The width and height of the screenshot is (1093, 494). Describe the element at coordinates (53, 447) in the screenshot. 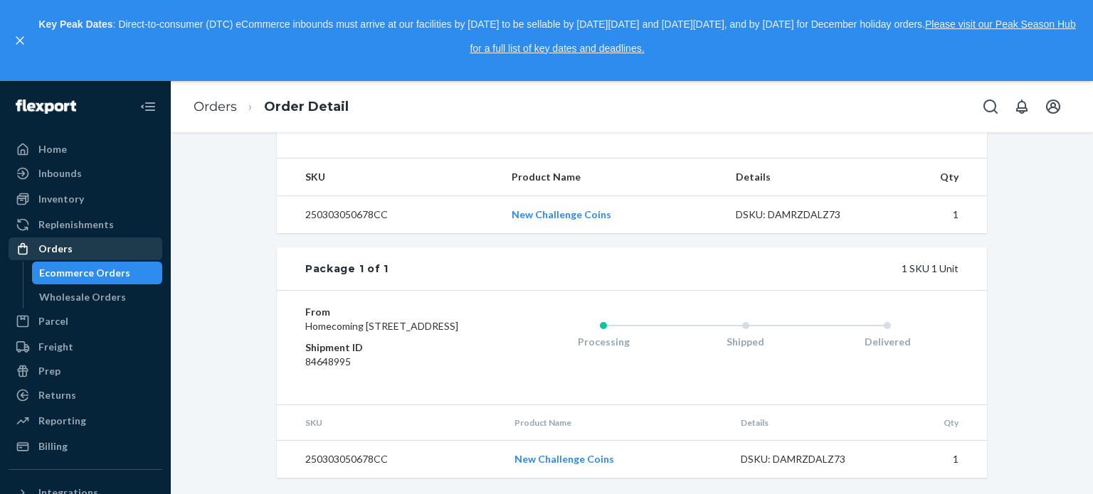

I see `div: Billing` at that location.